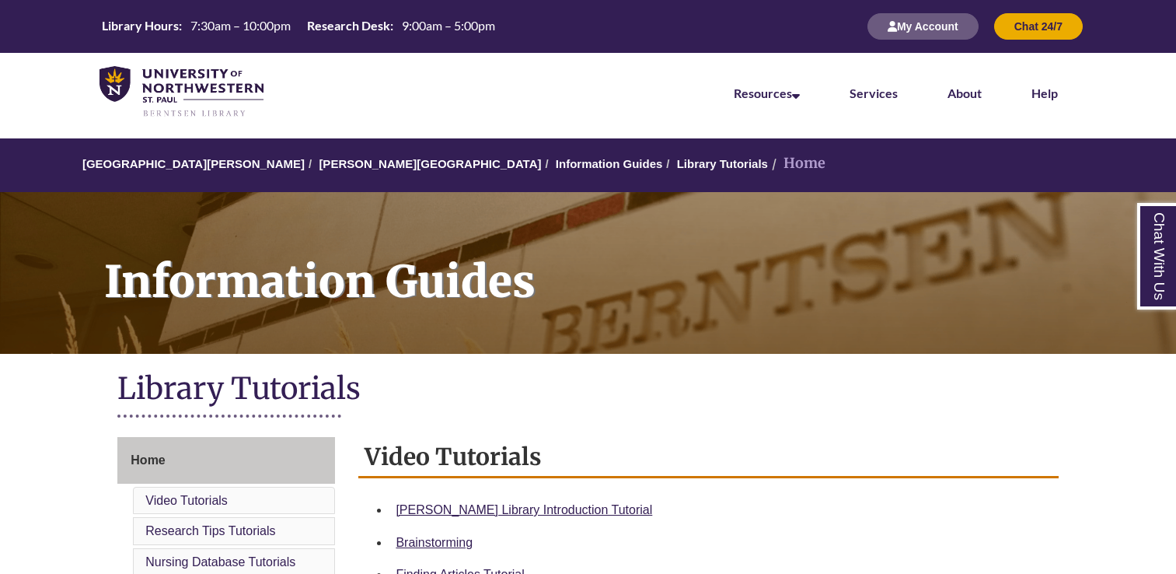 The image size is (1176, 574). I want to click on a: Nursing Database Tutorials, so click(220, 561).